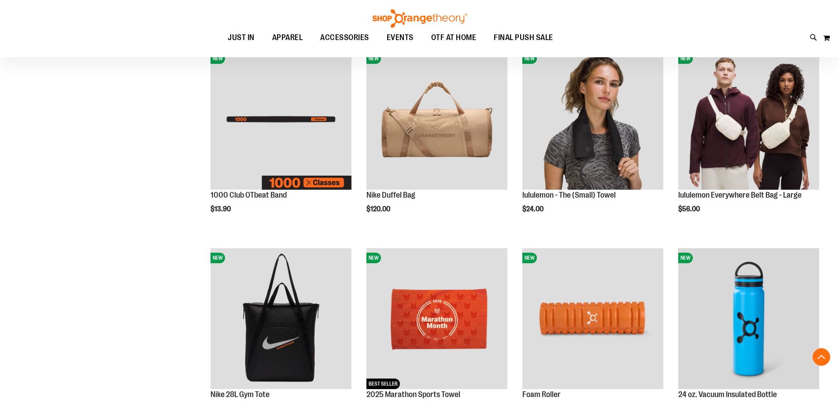 This screenshot has width=839, height=401. Describe the element at coordinates (400, 38) in the screenshot. I see `a: EVENTS` at that location.